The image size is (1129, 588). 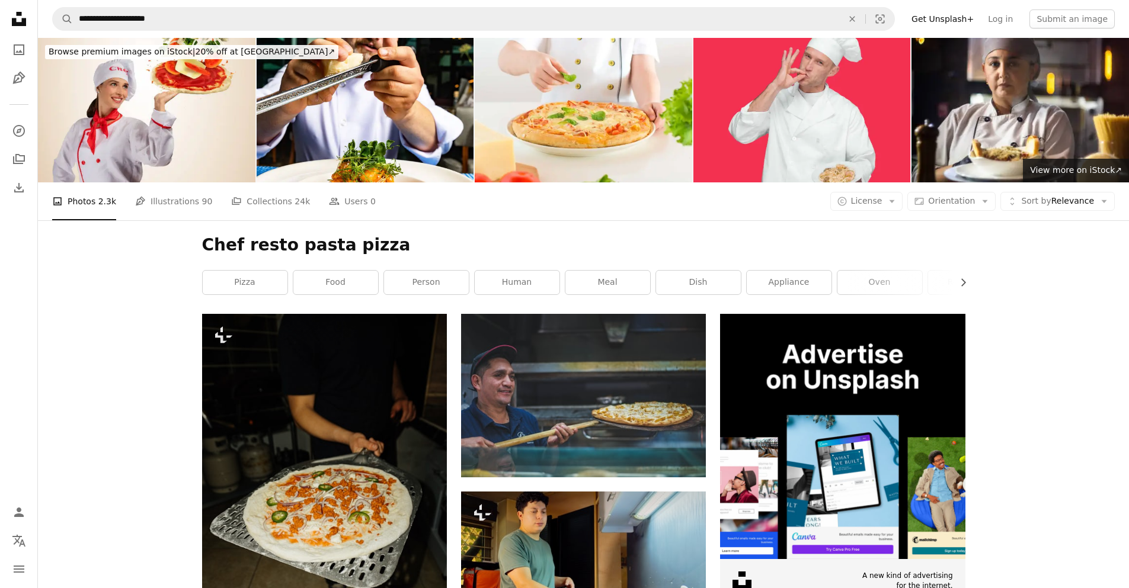 What do you see at coordinates (19, 569) in the screenshot?
I see `button: Menu` at bounding box center [19, 569].